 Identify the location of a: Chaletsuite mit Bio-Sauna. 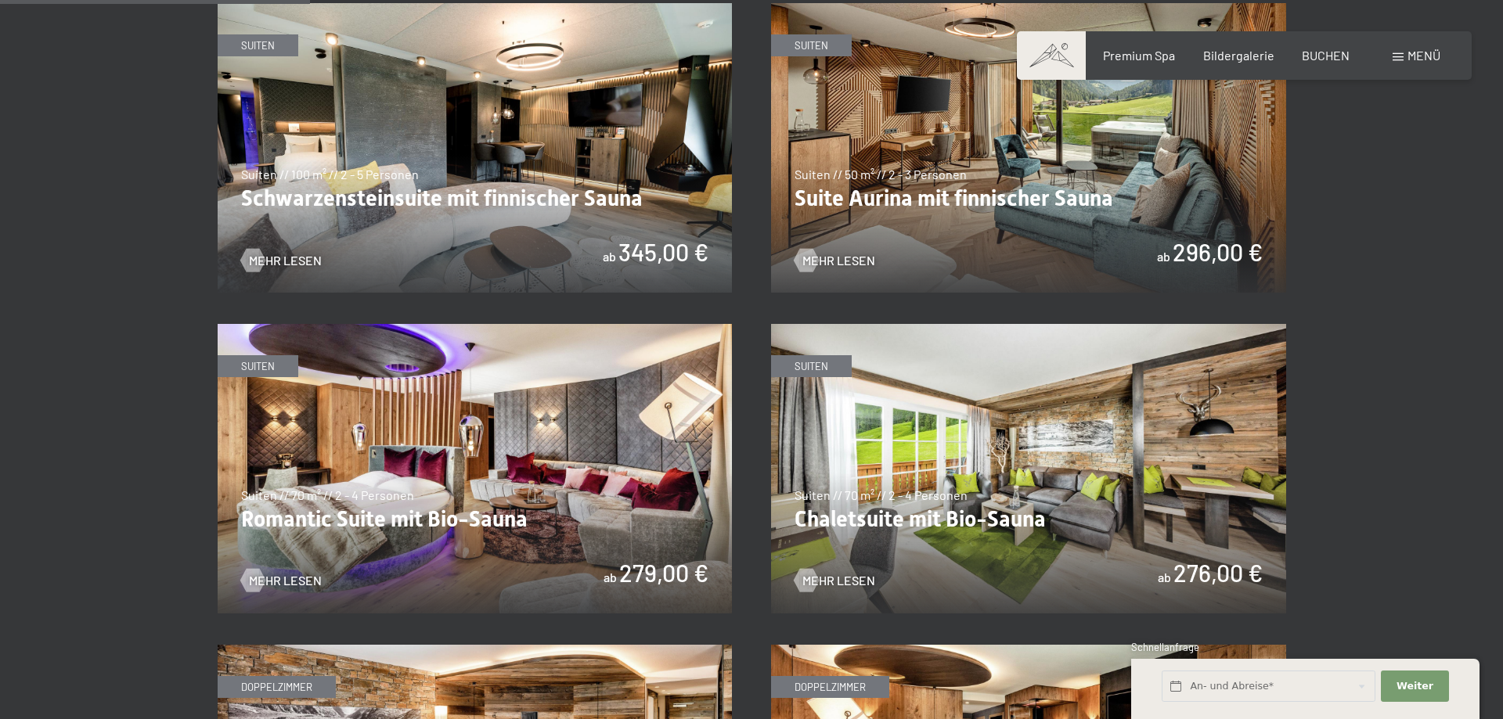
(1029, 330).